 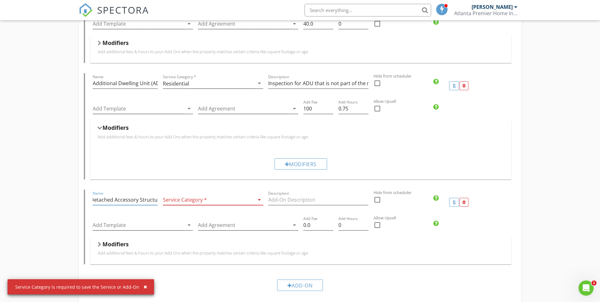 What do you see at coordinates (300, 285) in the screenshot?
I see `div: Add-On` at bounding box center [300, 285].